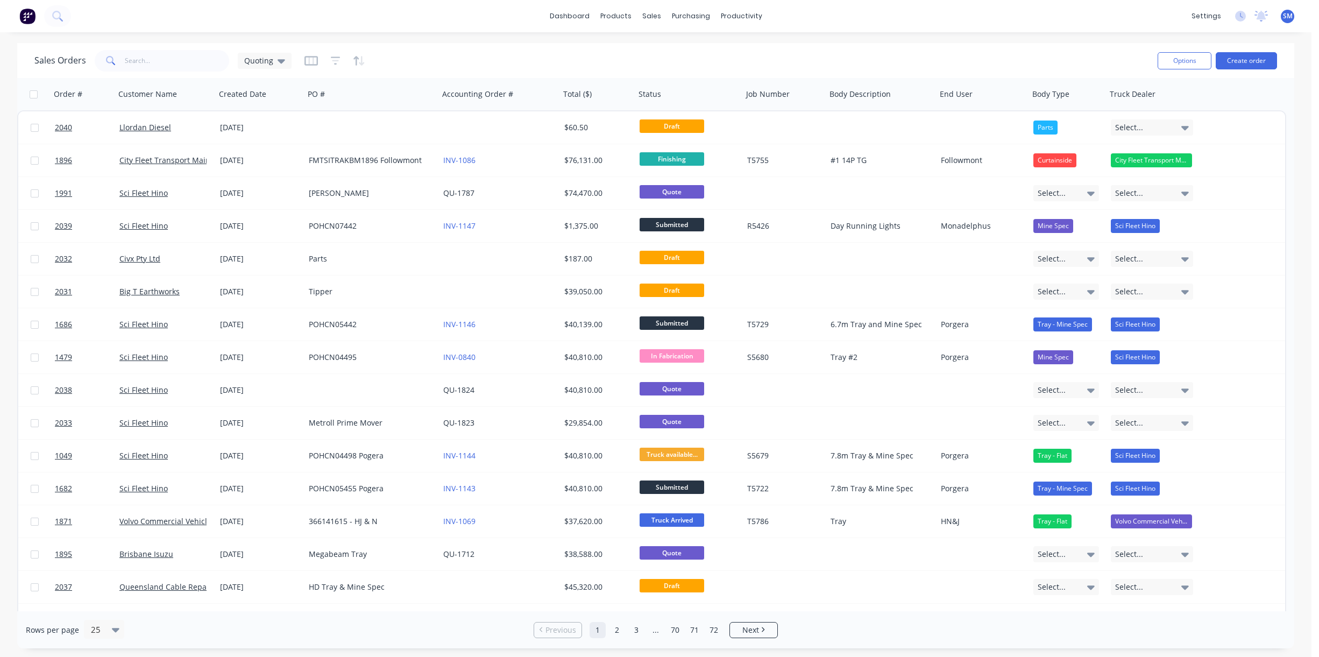 The height and width of the screenshot is (657, 1319). I want to click on span: 1991, so click(63, 193).